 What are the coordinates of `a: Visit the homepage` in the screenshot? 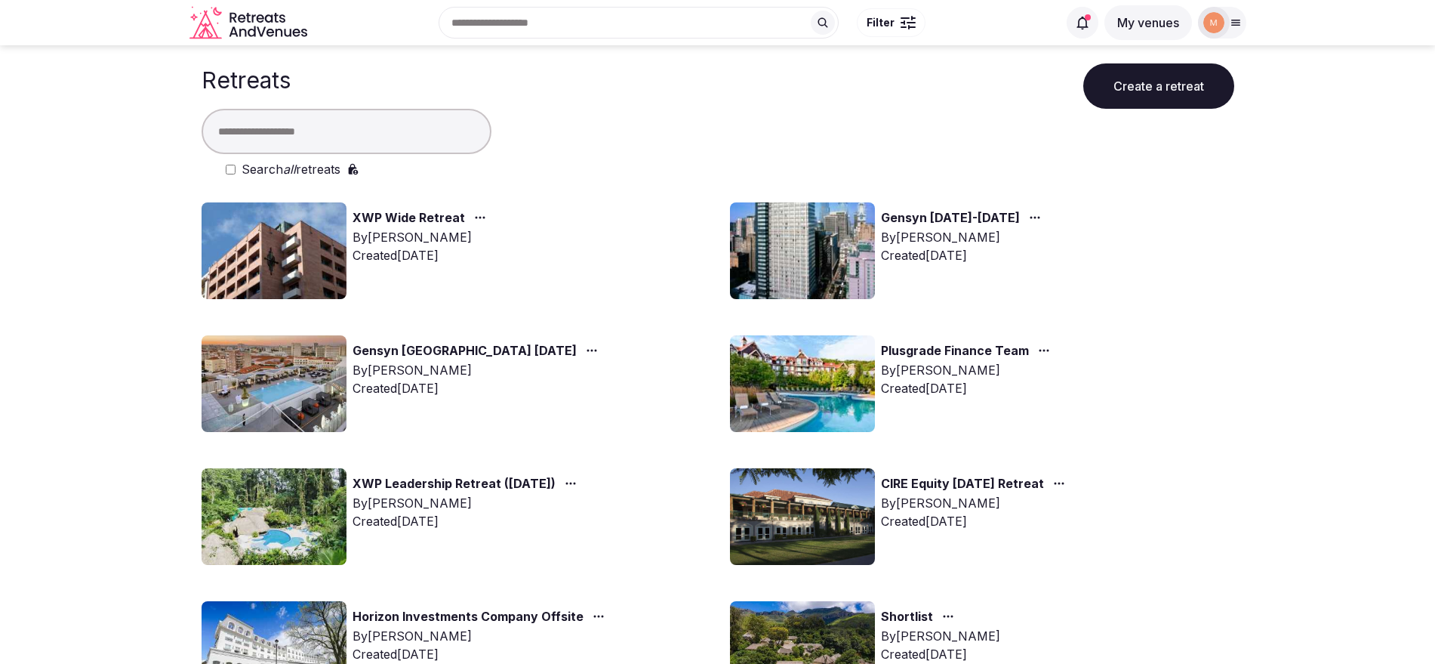 It's located at (250, 23).